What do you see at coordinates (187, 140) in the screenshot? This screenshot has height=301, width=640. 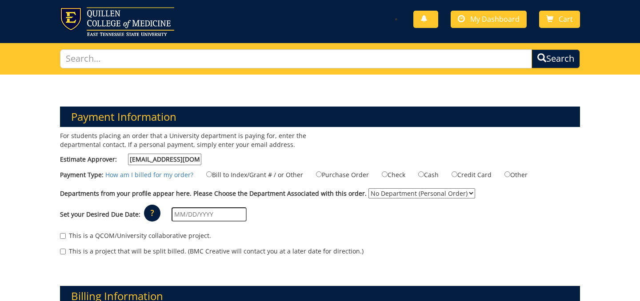 I see `p: For students placing an order that a University department is paying for, enter the departmental ...` at bounding box center [187, 140].